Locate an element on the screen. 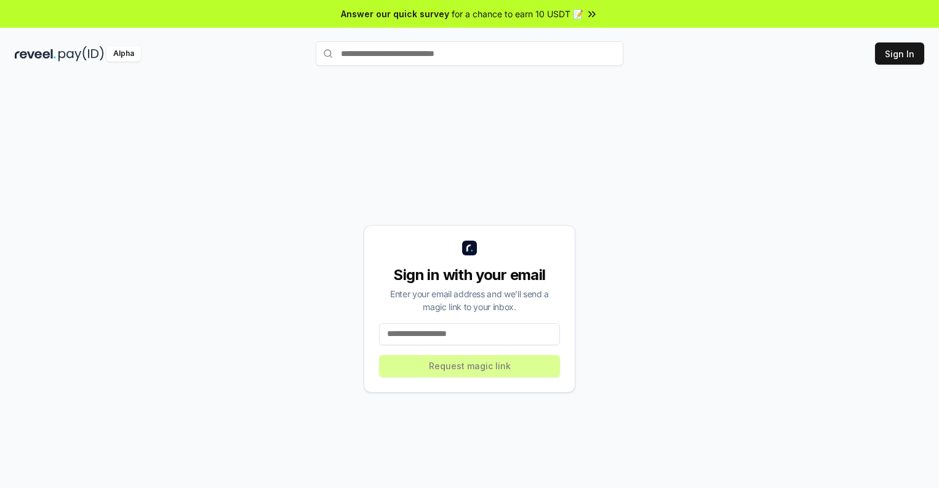  img: reveel_dark is located at coordinates (35, 54).